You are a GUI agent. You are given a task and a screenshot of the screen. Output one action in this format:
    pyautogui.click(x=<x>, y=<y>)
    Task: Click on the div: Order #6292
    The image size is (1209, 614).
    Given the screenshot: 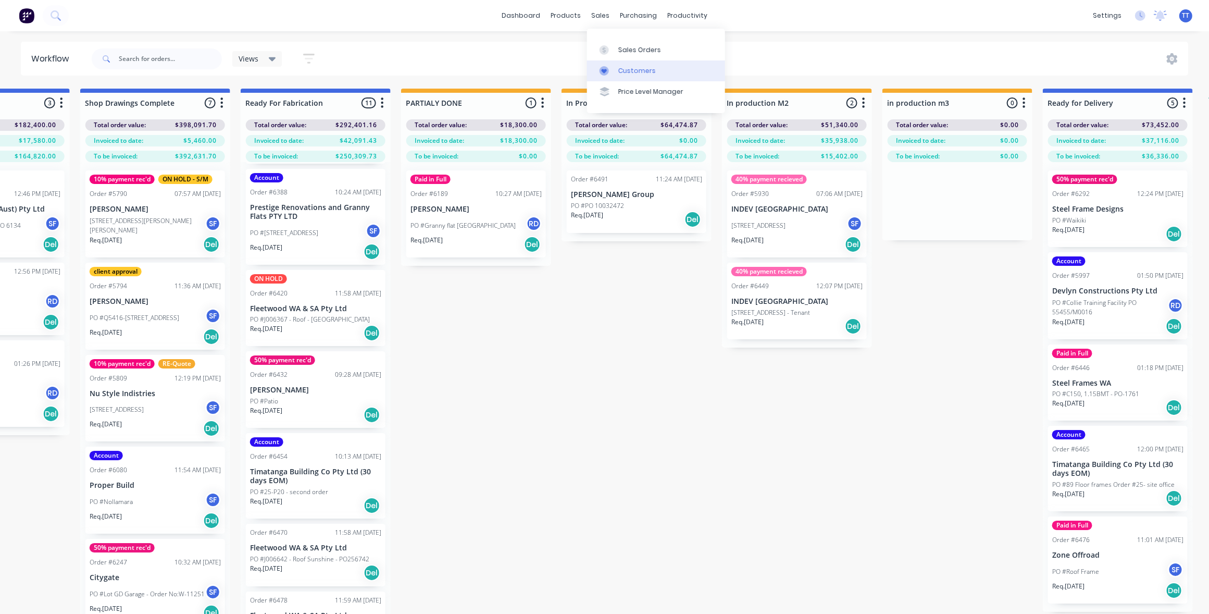 What is the action you would take?
    pyautogui.click(x=1071, y=194)
    